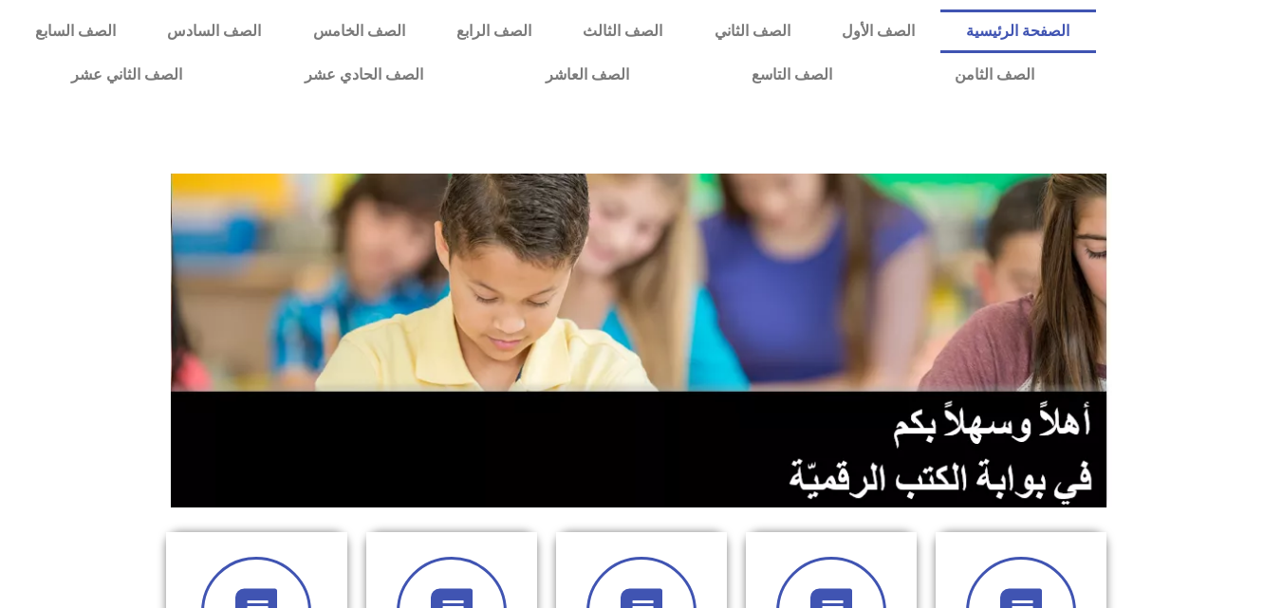  I want to click on a: الصف الثالث, so click(622, 31).